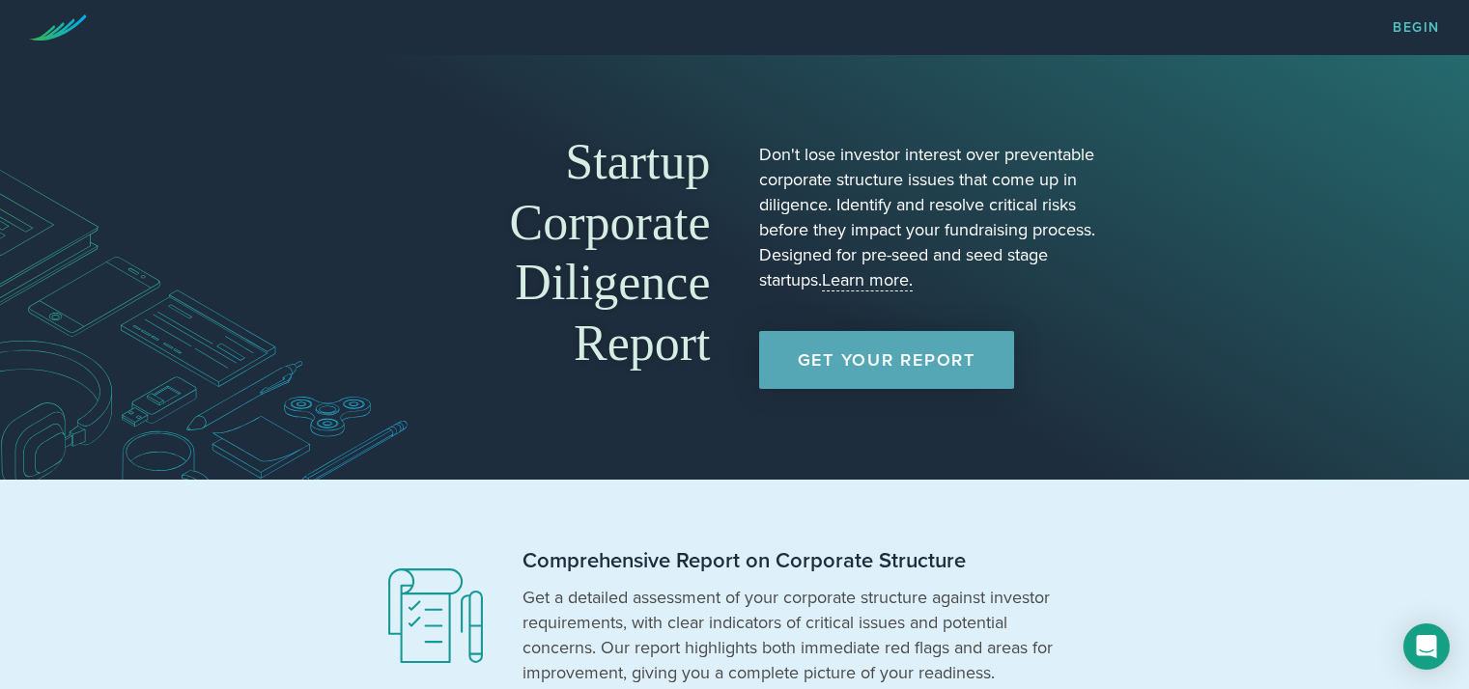 The width and height of the screenshot is (1469, 689). I want to click on a: Begin, so click(1416, 28).